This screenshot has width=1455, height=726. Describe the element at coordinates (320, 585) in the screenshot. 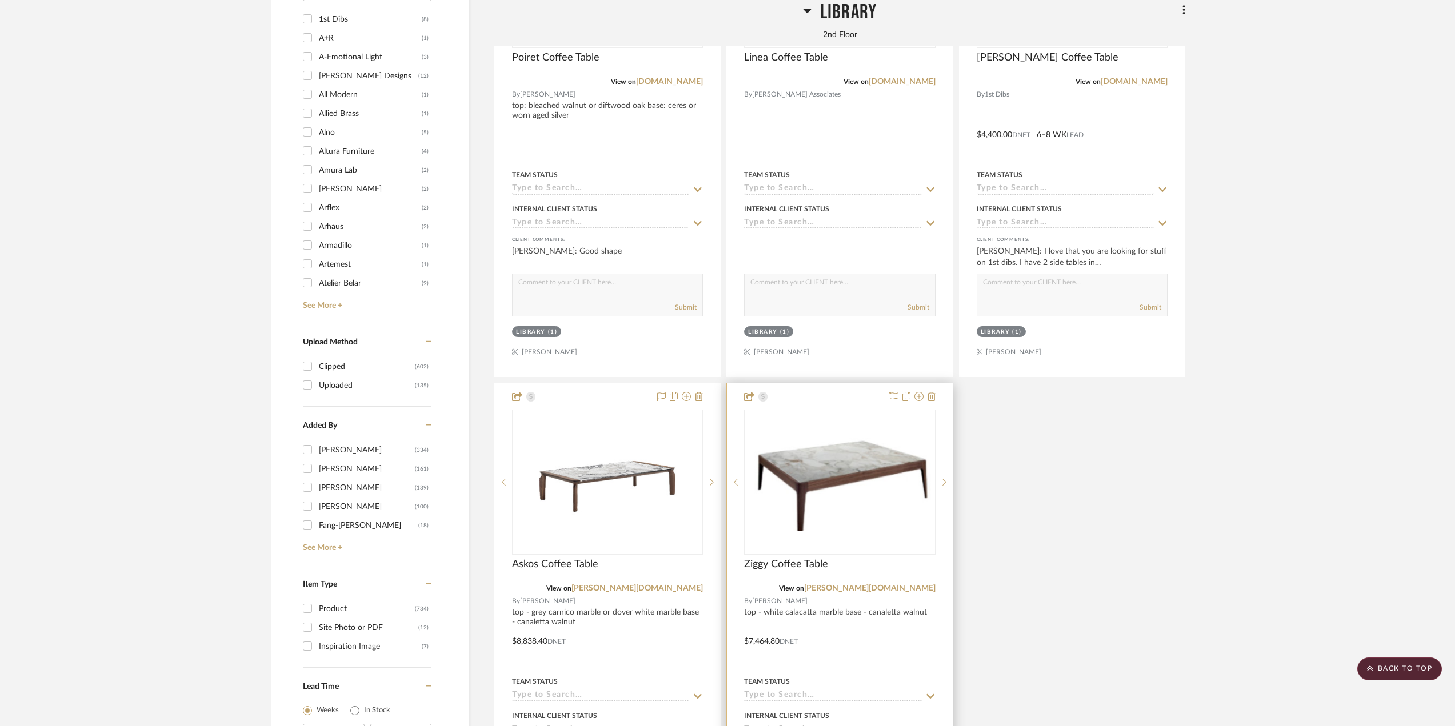

I see `span: Item Type` at that location.